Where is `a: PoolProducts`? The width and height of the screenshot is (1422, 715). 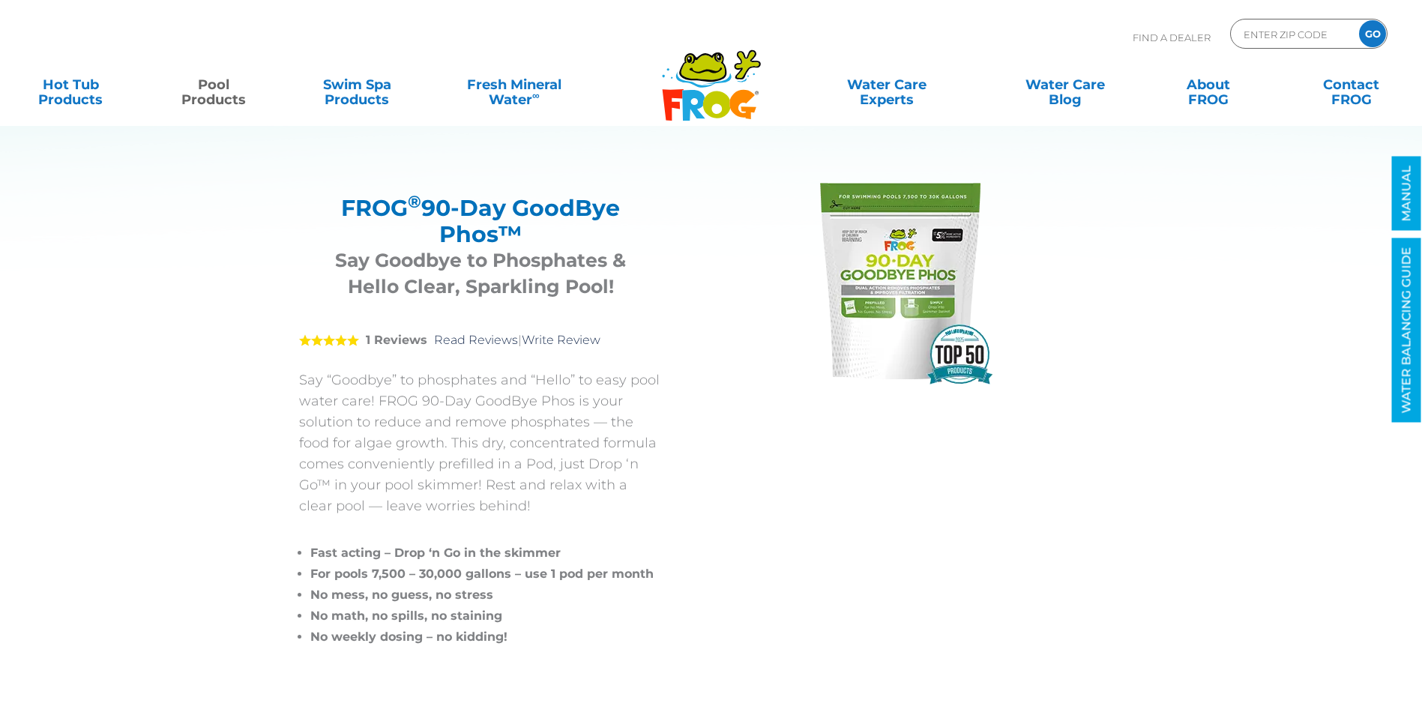
a: PoolProducts is located at coordinates (214, 85).